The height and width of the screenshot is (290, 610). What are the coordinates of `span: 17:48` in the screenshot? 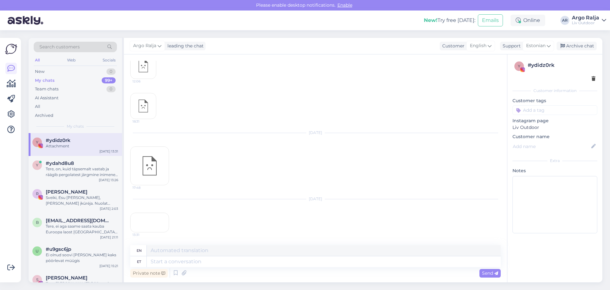 It's located at (144, 187).